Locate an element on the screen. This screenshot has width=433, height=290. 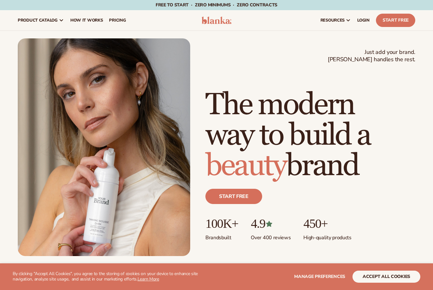
button: accept all cookies is located at coordinates (387, 277).